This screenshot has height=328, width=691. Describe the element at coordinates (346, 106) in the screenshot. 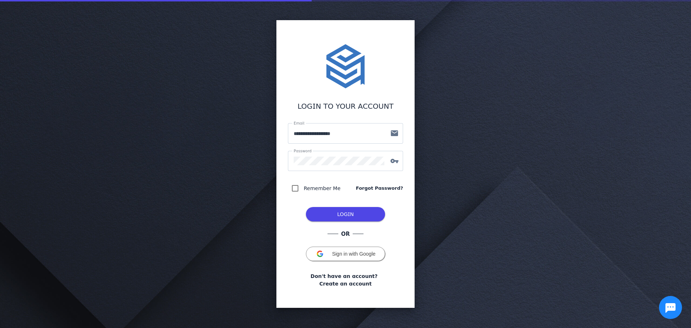

I see `div: LOGIN TO YOUR ACCOUNT` at that location.